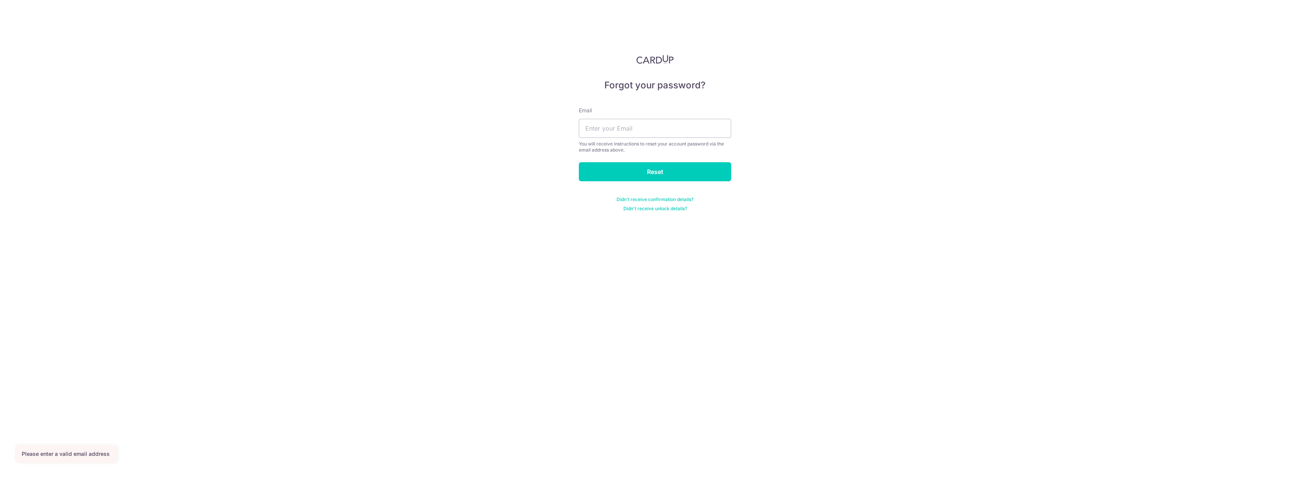 The image size is (1310, 484). What do you see at coordinates (655, 147) in the screenshot?
I see `div: You will receive instructions to reset your account password via the email address above.` at bounding box center [655, 147].